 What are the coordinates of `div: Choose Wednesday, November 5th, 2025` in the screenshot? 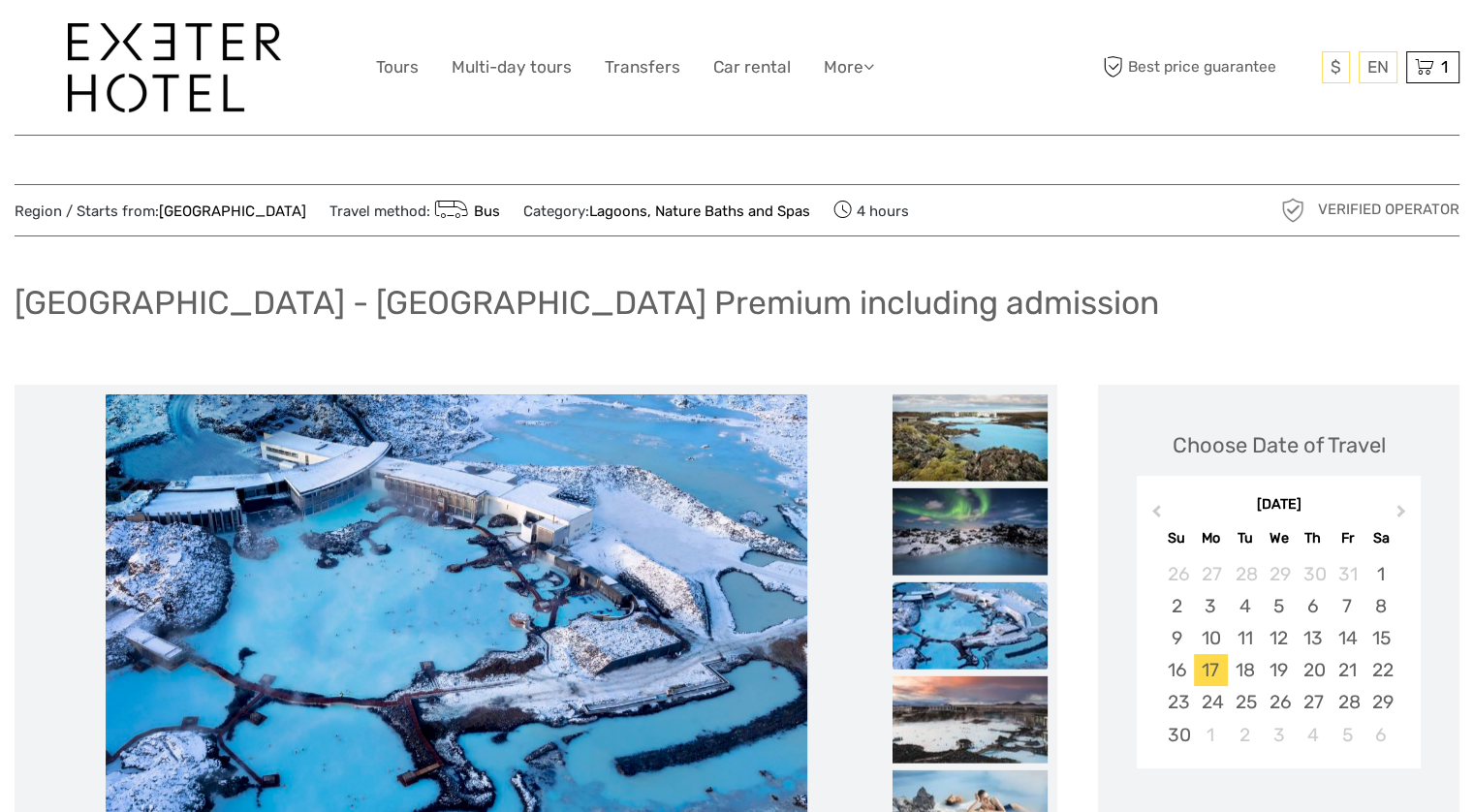 It's located at (1279, 606).